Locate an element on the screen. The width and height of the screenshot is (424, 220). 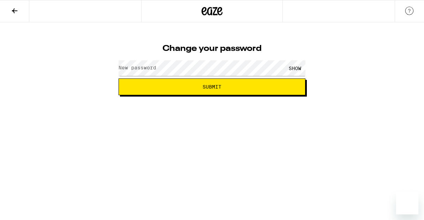
div: SHOW is located at coordinates (295, 68).